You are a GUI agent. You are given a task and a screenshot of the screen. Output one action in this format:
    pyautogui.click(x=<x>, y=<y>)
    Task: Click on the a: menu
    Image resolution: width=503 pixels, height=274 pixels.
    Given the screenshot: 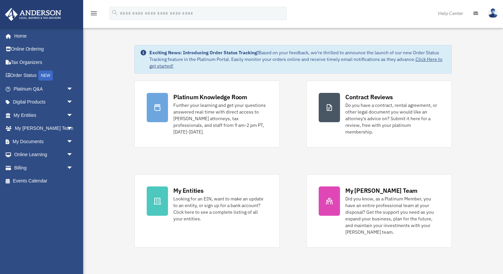 What is the action you would take?
    pyautogui.click(x=94, y=14)
    